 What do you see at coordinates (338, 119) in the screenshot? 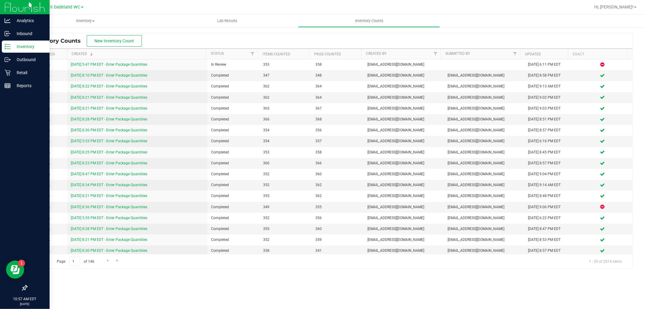
I see `span: 368` at bounding box center [338, 119].